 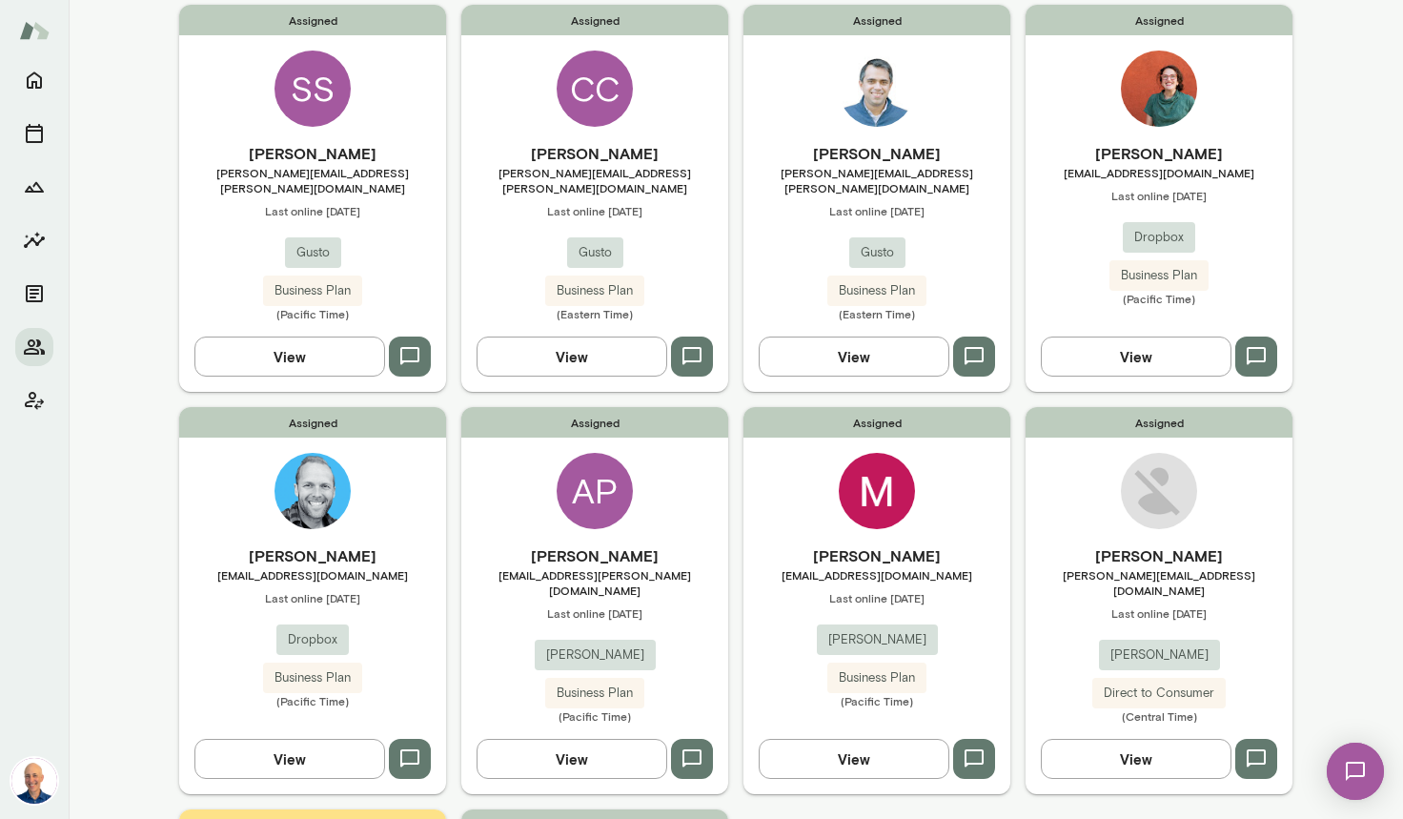 I want to click on span: (Central Time), so click(x=1159, y=716).